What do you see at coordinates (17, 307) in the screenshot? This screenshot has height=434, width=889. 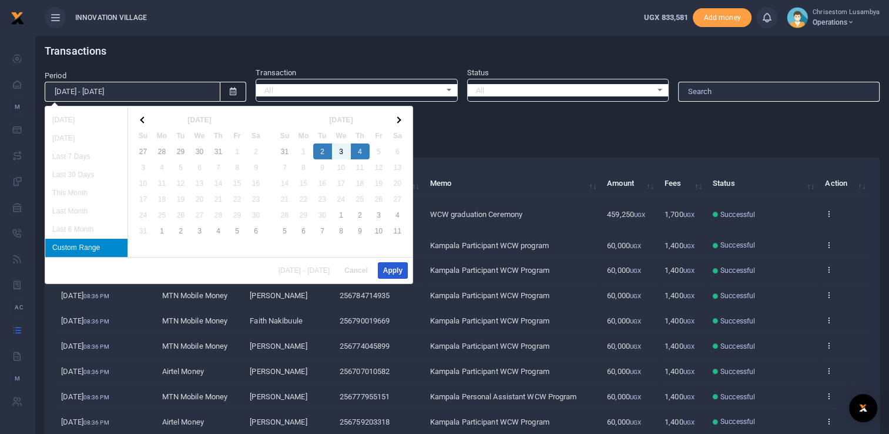 I see `li: Ac` at bounding box center [17, 307].